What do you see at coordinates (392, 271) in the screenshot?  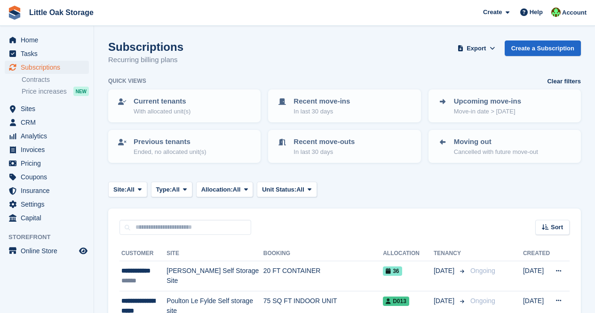 I see `span: 36` at bounding box center [392, 271].